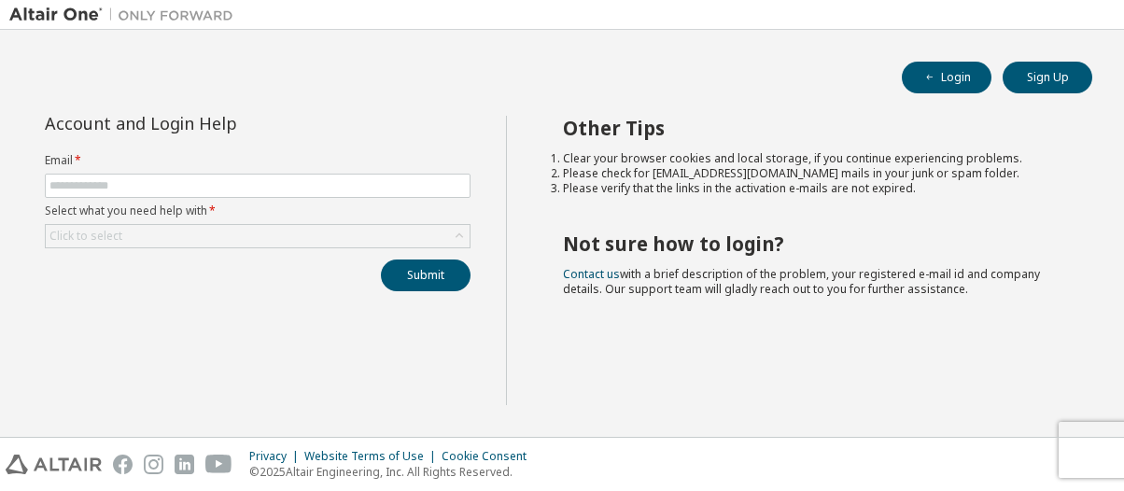  What do you see at coordinates (393, 472) in the screenshot?
I see `p: © 2025 Altair Engineering, Inc. All Rights Reserved.` at bounding box center [393, 472].